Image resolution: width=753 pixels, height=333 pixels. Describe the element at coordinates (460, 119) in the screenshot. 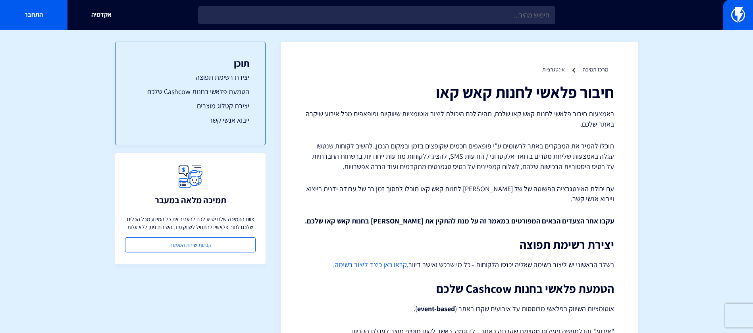

I see `p: באמצעות חיבור פלאשי לחנות קאש קאו שלכם, תהיה לכם היכולת ליצור אוטומציות שיווקיות ופופאפים מכל איר...` at that location.